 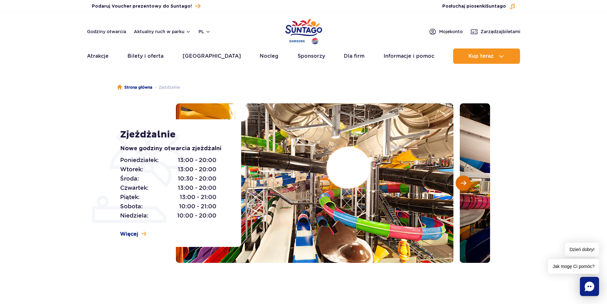 What do you see at coordinates (134, 216) in the screenshot?
I see `span: Niedziela:` at bounding box center [134, 216].